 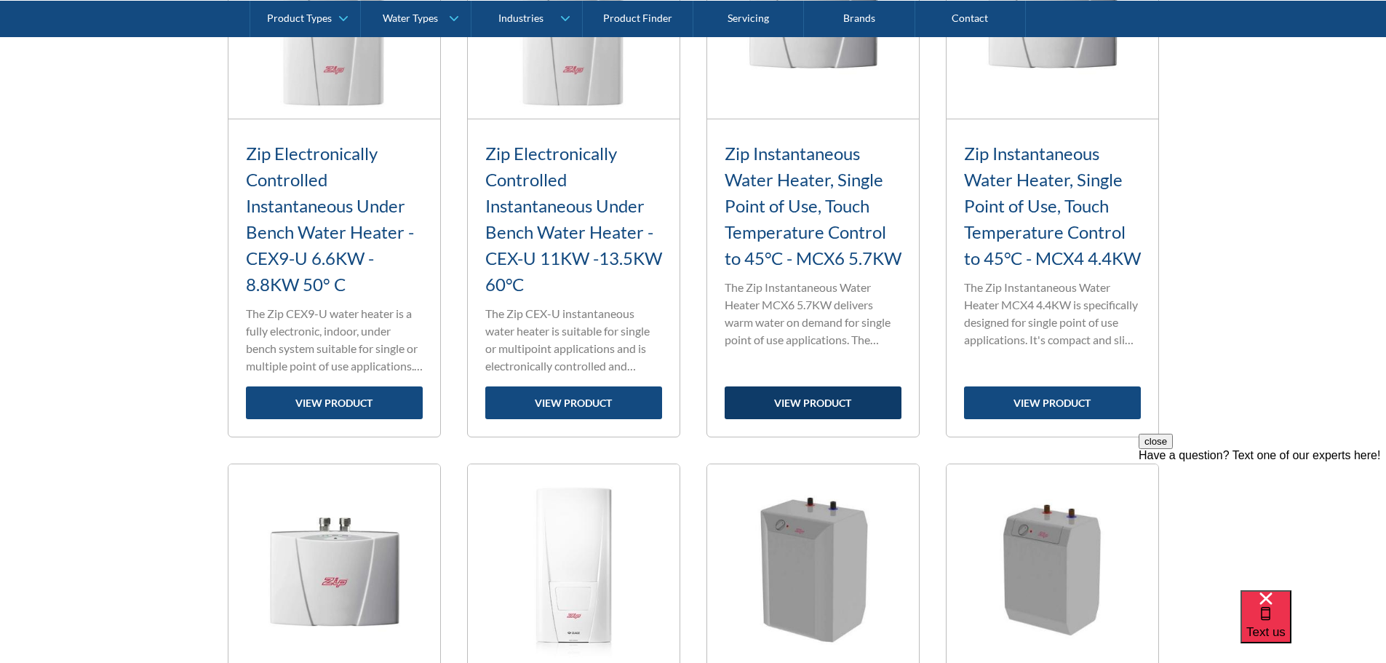 I want to click on div: Product Types, so click(x=299, y=17).